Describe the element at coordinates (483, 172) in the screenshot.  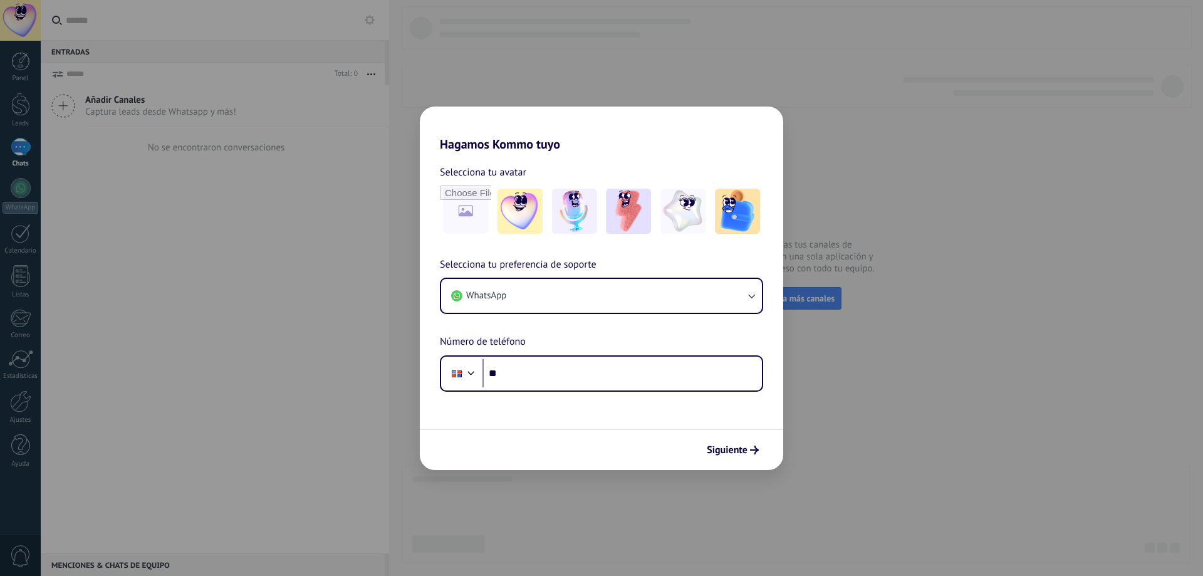
I see `span: Selecciona tu avatar` at that location.